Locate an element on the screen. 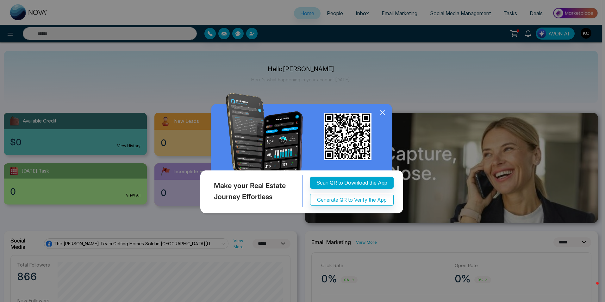 Image resolution: width=605 pixels, height=302 pixels. img: qr_for_download_app.png is located at coordinates (348, 136).